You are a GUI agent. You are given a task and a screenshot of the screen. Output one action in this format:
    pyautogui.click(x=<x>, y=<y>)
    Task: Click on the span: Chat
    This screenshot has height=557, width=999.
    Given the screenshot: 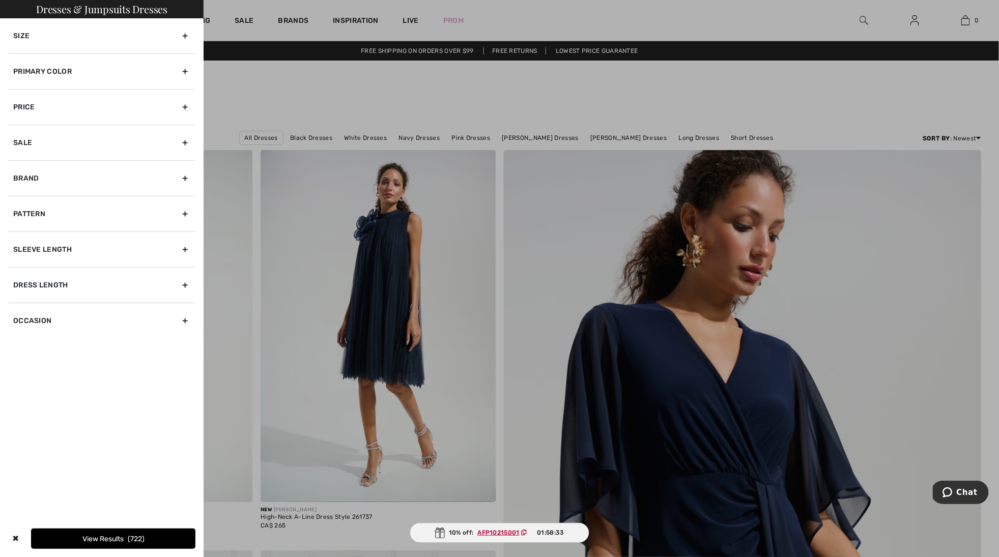 What is the action you would take?
    pyautogui.click(x=34, y=12)
    